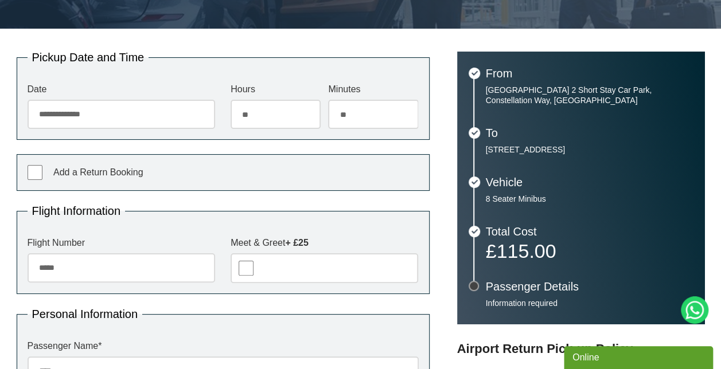 The height and width of the screenshot is (369, 721). I want to click on label: Date, so click(121, 89).